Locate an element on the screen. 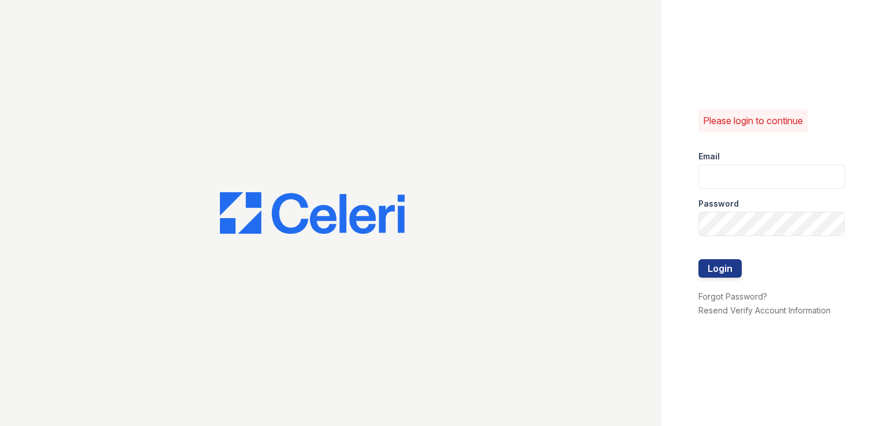  img: CE_Logo_Blue-a8612792a0a2168367f1c8372b55b34899dd931a85d93a1a3d3e32e68fde9ad4.png is located at coordinates (312, 213).